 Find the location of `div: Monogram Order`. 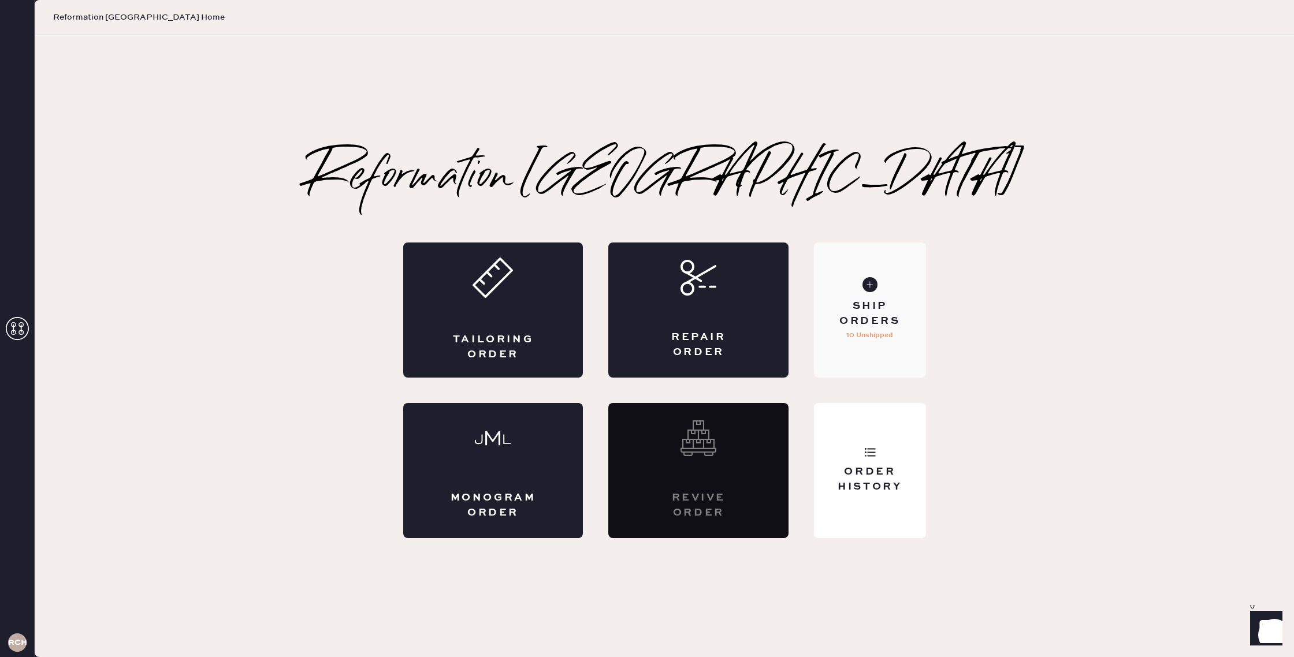

div: Monogram Order is located at coordinates (493, 505).